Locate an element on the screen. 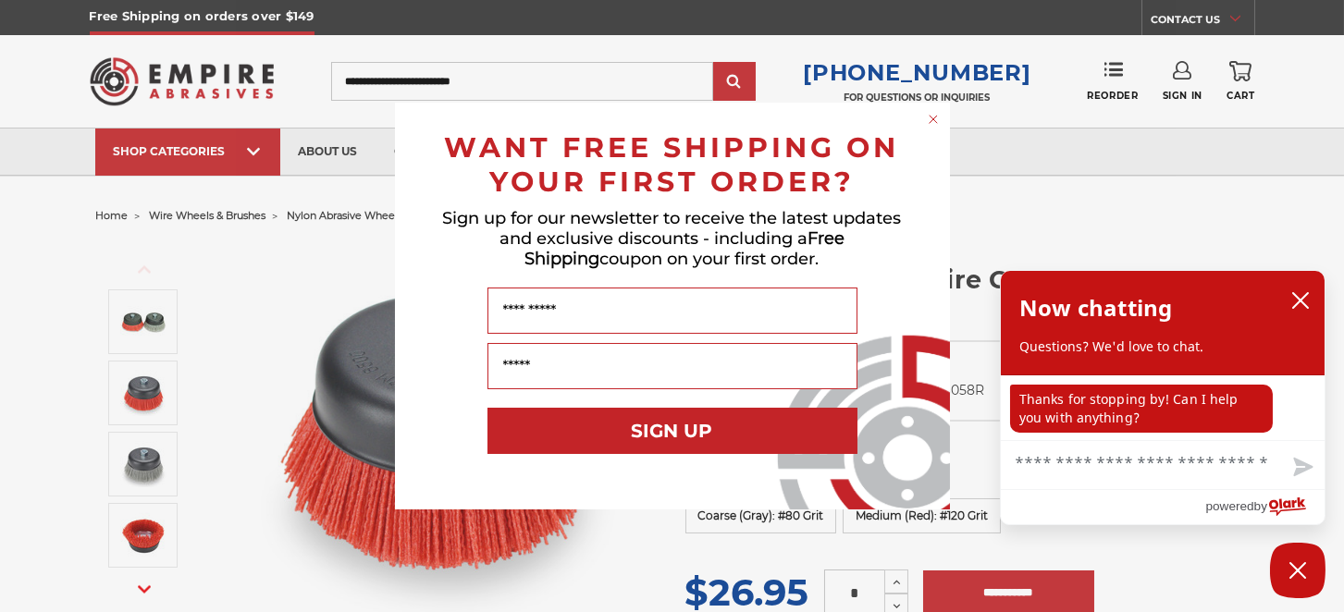  p: Questions? We'd love to chat. is located at coordinates (1162, 347).